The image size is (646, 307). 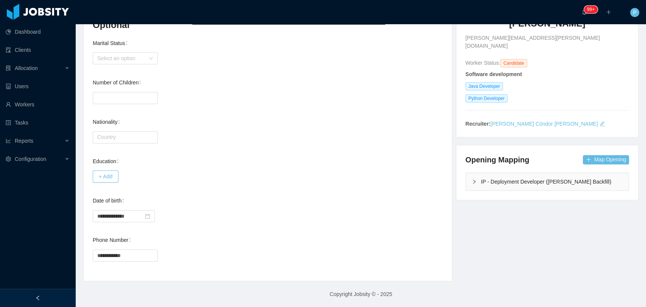 What do you see at coordinates (634, 12) in the screenshot?
I see `span: P` at bounding box center [634, 12].